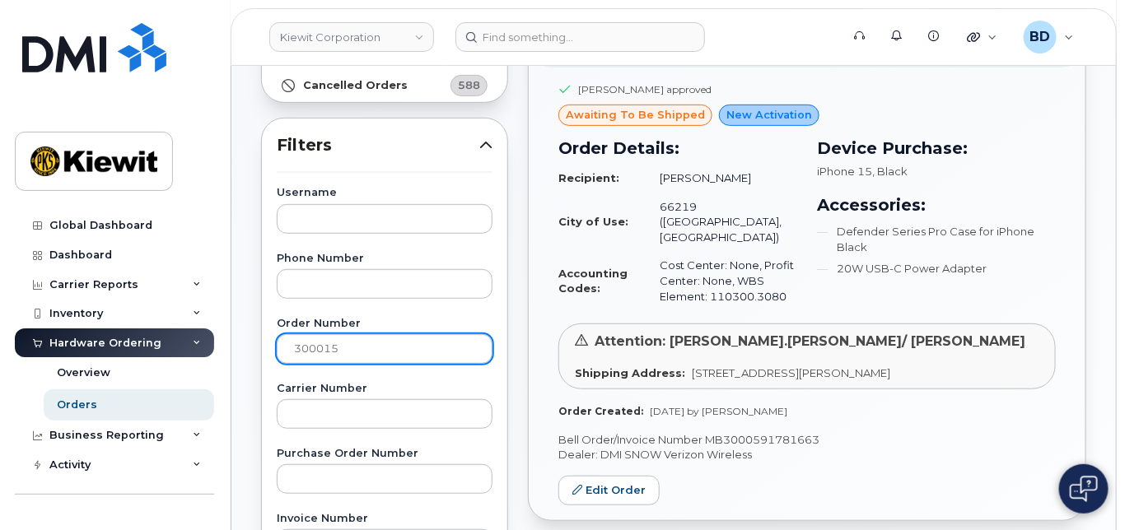  I want to click on span: iPhone 15, so click(844, 171).